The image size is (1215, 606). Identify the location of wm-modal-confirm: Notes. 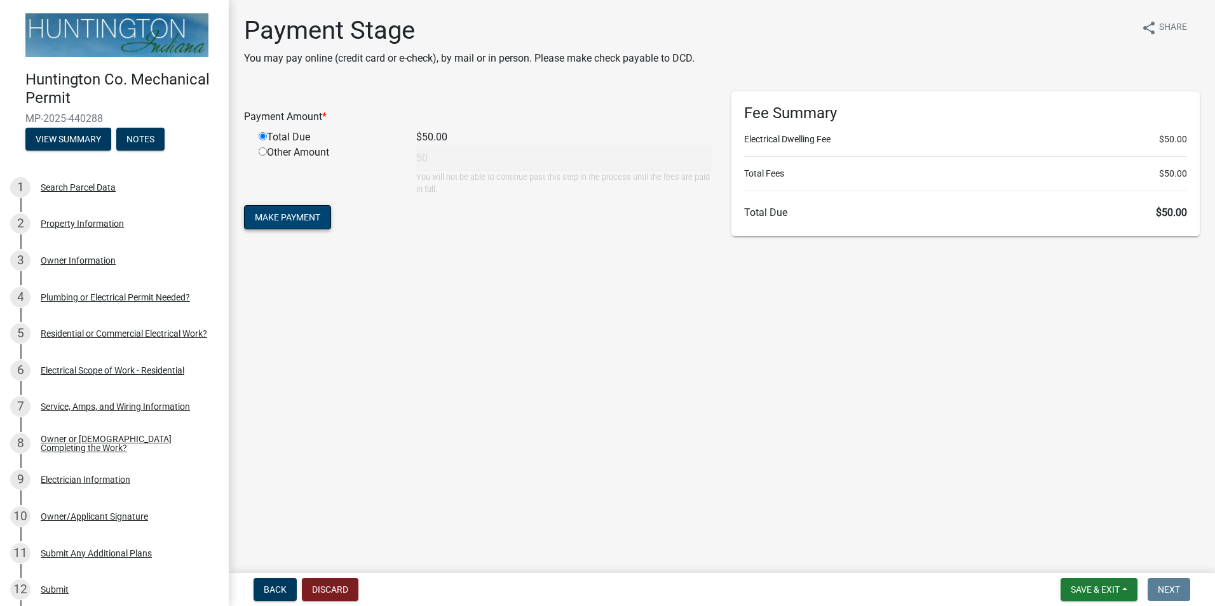
(140, 140).